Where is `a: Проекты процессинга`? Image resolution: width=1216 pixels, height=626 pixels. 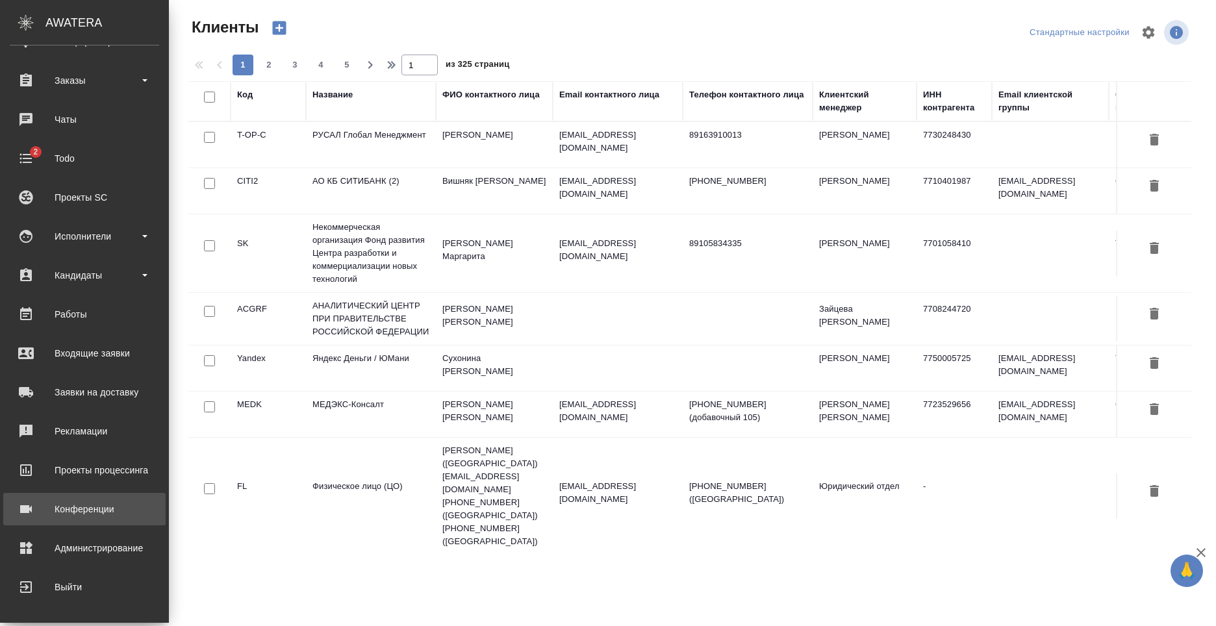 a: Проекты процессинга is located at coordinates (84, 470).